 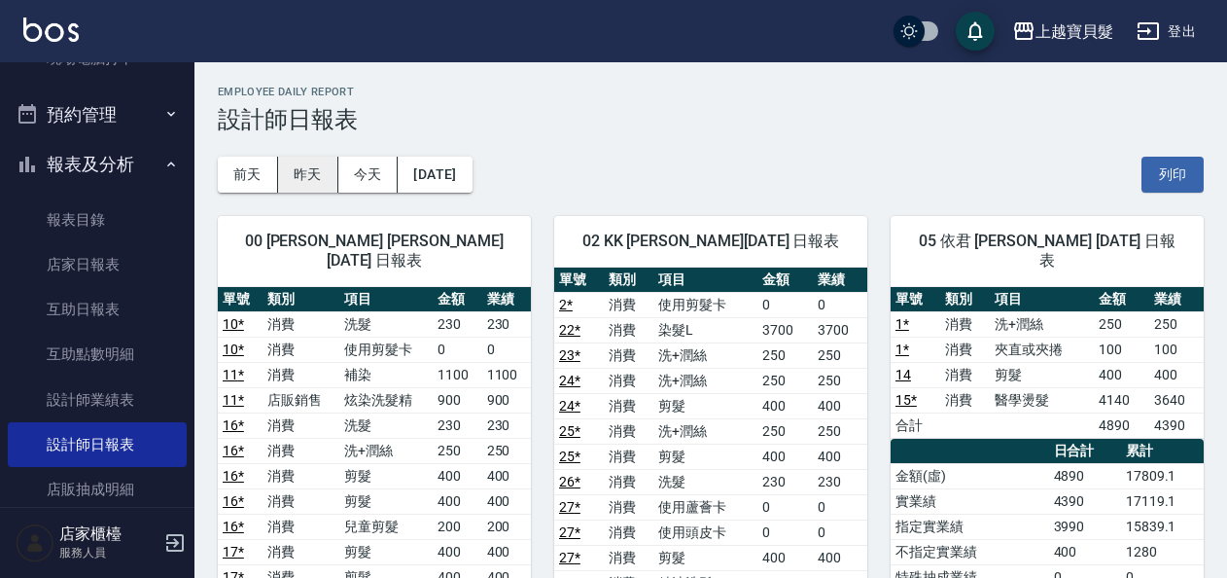 I want to click on button: 上越寶貝髮, so click(x=1063, y=31).